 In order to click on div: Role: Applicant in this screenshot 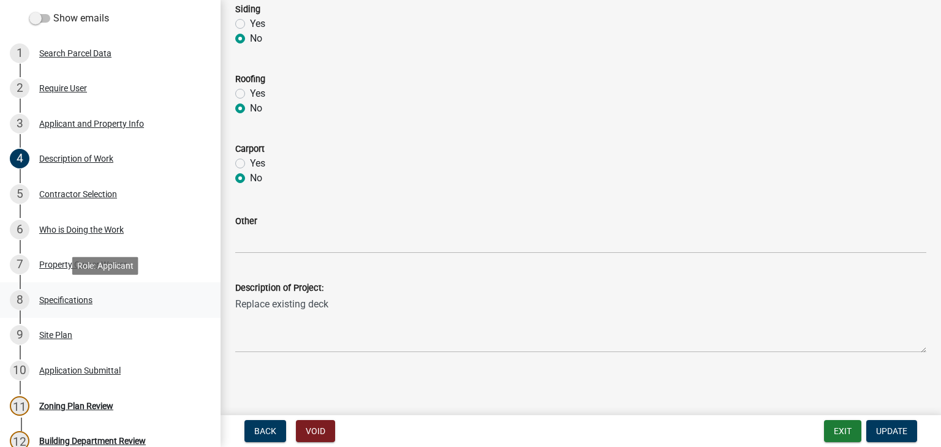, I will do `click(105, 265)`.